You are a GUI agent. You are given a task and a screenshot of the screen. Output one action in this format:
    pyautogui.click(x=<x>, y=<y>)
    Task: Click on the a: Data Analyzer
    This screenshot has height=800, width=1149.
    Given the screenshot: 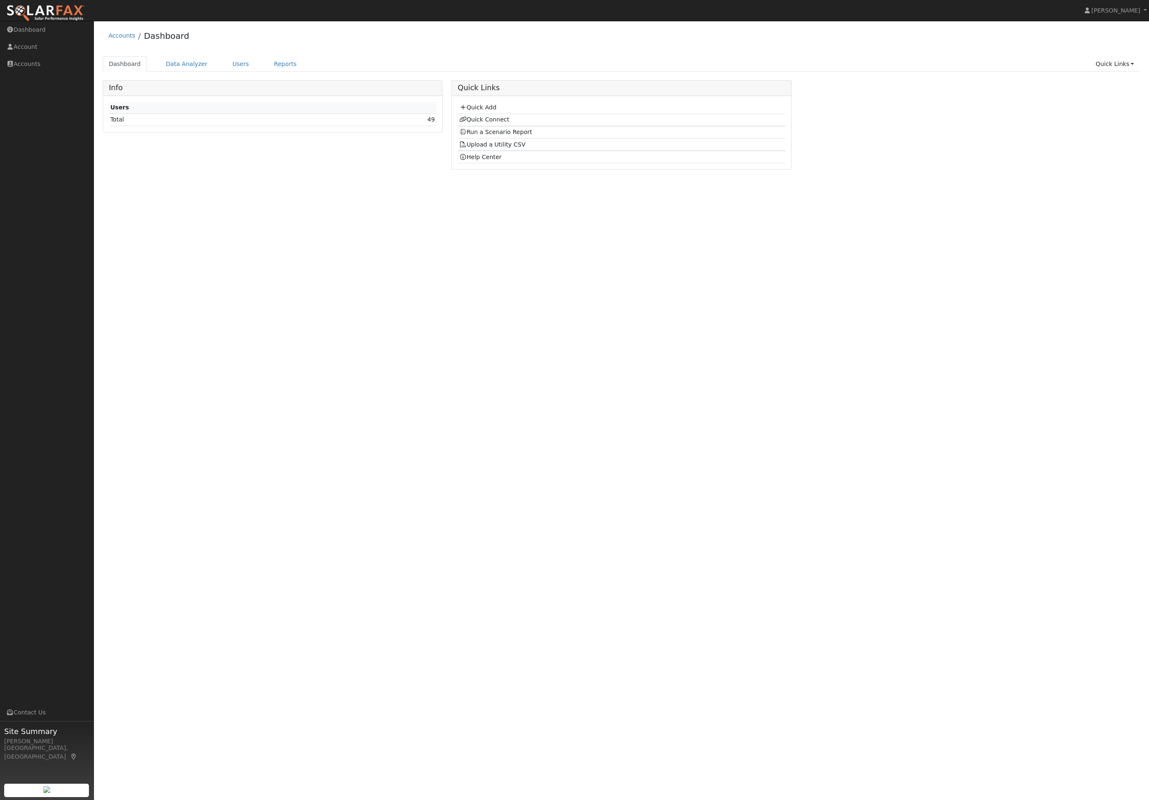 What is the action you would take?
    pyautogui.click(x=187, y=64)
    